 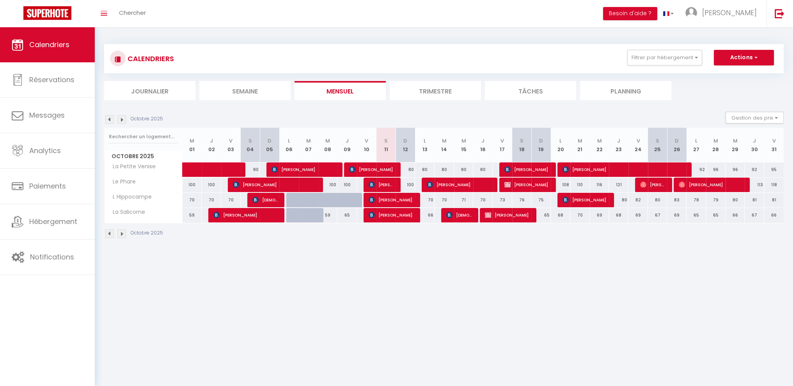 What do you see at coordinates (638, 200) in the screenshot?
I see `div: 82` at bounding box center [638, 200].